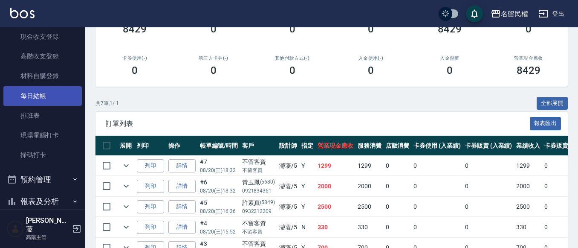 This screenshot has height=248, width=578. What do you see at coordinates (545, 123) in the screenshot?
I see `button: 報表匯出` at bounding box center [545, 123].